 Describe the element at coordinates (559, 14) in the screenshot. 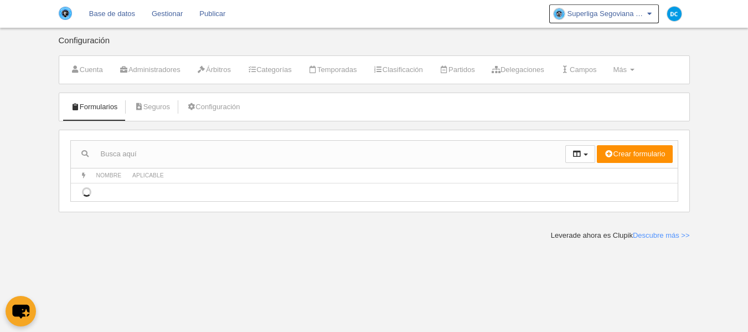

I see `img: OavcNxVbaZnD.30x30.jpg` at that location.